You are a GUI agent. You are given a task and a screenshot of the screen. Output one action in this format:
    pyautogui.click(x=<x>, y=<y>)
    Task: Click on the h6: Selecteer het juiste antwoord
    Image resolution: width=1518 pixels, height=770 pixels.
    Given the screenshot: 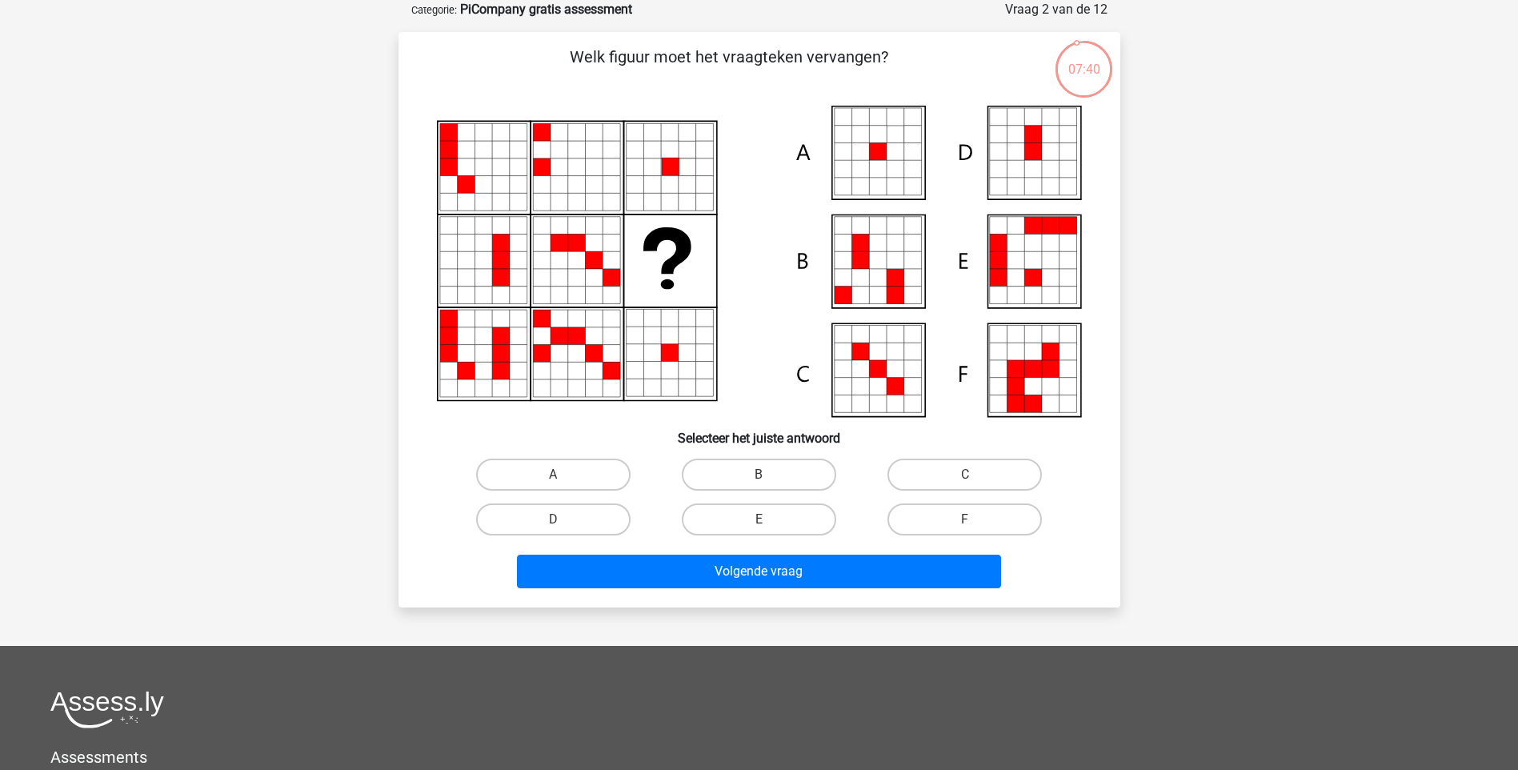 What is the action you would take?
    pyautogui.click(x=760, y=431)
    